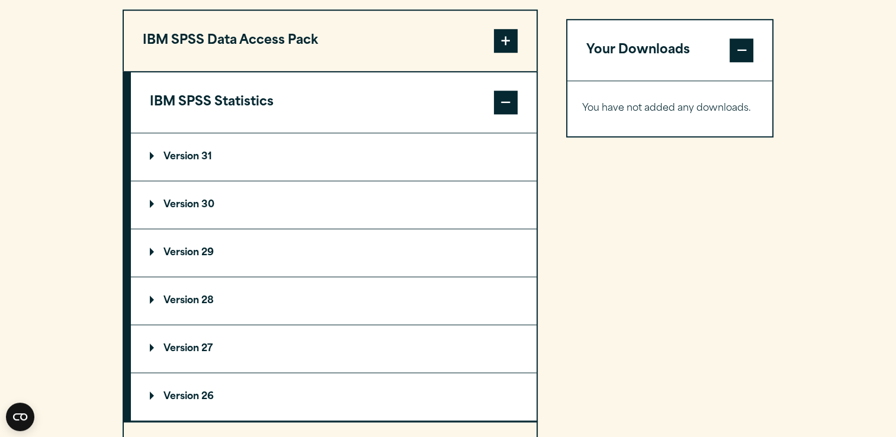  What do you see at coordinates (333, 397) in the screenshot?
I see `summary: Version 26` at bounding box center [333, 397].